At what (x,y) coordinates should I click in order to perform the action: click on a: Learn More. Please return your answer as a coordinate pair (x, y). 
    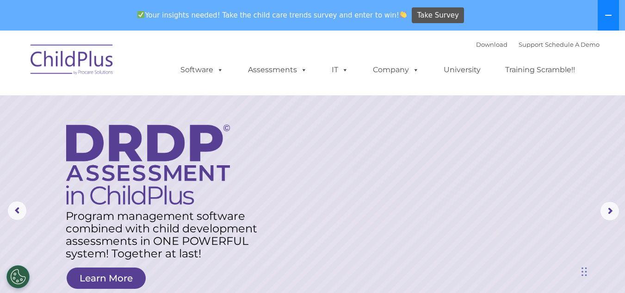
    Looking at the image, I should click on (106, 278).